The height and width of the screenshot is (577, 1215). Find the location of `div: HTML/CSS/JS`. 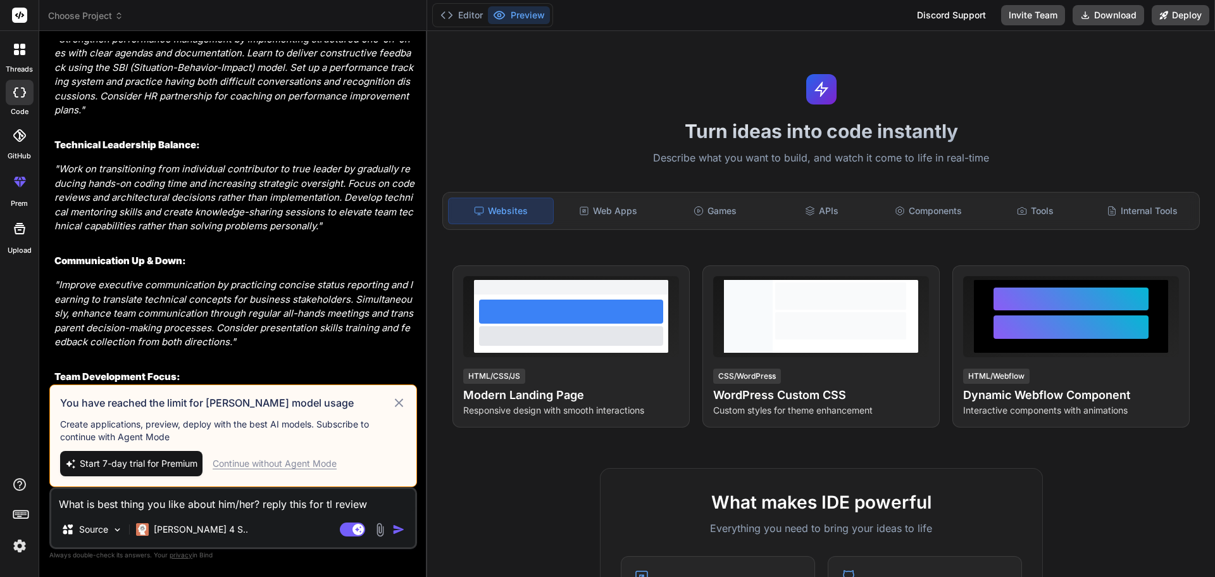

div: HTML/CSS/JS is located at coordinates (494, 376).